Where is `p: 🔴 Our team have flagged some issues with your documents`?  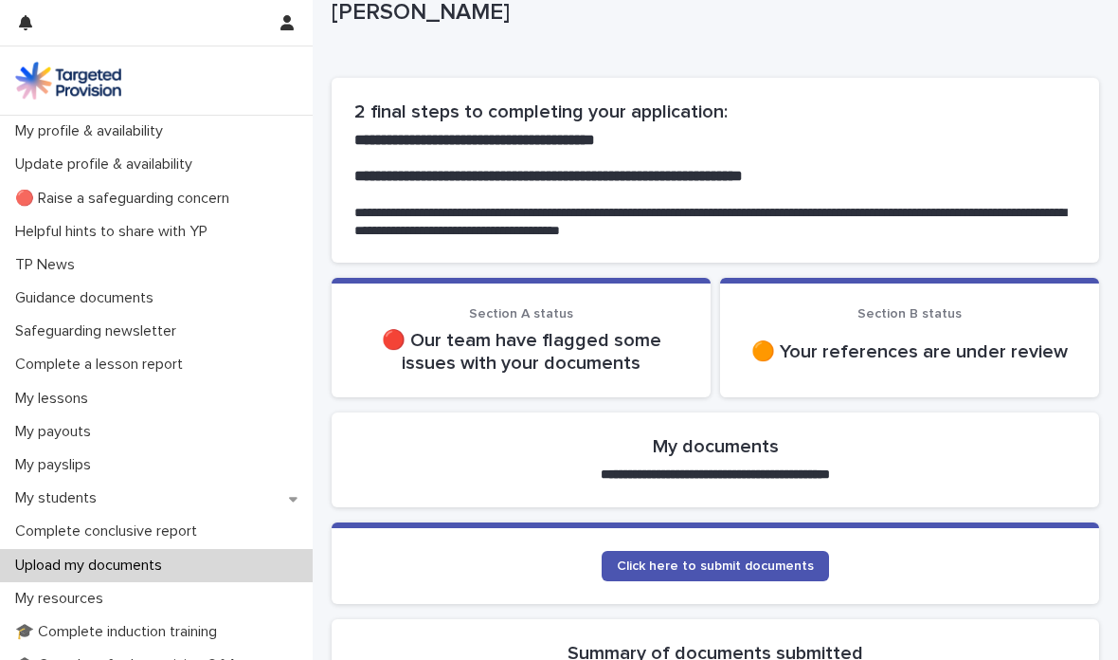 p: 🔴 Our team have flagged some issues with your documents is located at coordinates (521, 352).